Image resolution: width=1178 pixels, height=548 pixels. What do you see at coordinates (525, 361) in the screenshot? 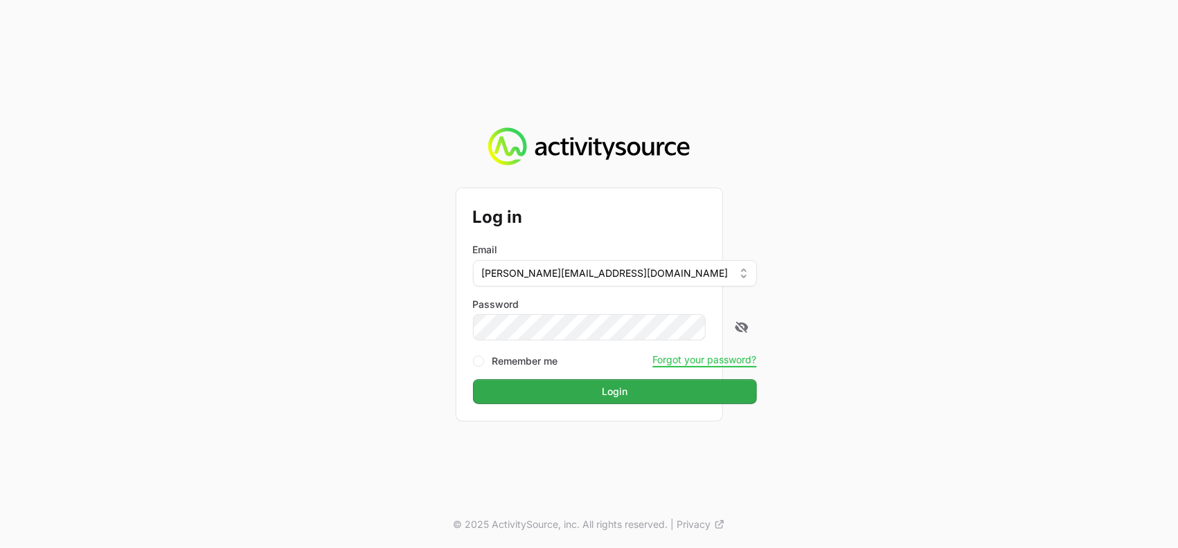
I see `label: Remember me` at bounding box center [525, 361].